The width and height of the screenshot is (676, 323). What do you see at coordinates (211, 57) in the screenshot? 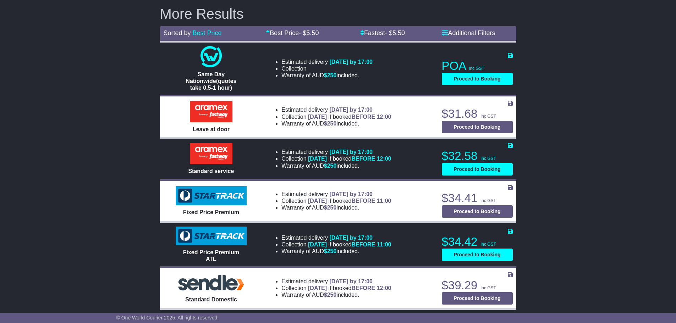
I see `img: One World Courier: Same Day Nationwide(quotes take 0.5-1 hour)` at bounding box center [211, 57].